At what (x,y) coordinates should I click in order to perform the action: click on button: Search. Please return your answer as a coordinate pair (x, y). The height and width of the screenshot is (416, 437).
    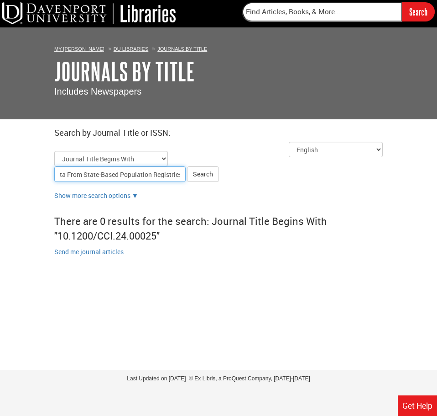
    Looking at the image, I should click on (203, 174).